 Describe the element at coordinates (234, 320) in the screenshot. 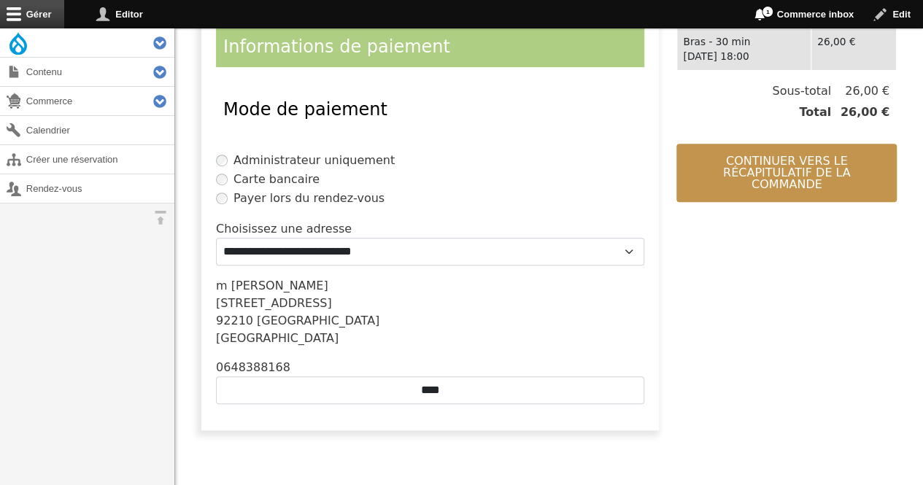

I see `span: 92210` at that location.